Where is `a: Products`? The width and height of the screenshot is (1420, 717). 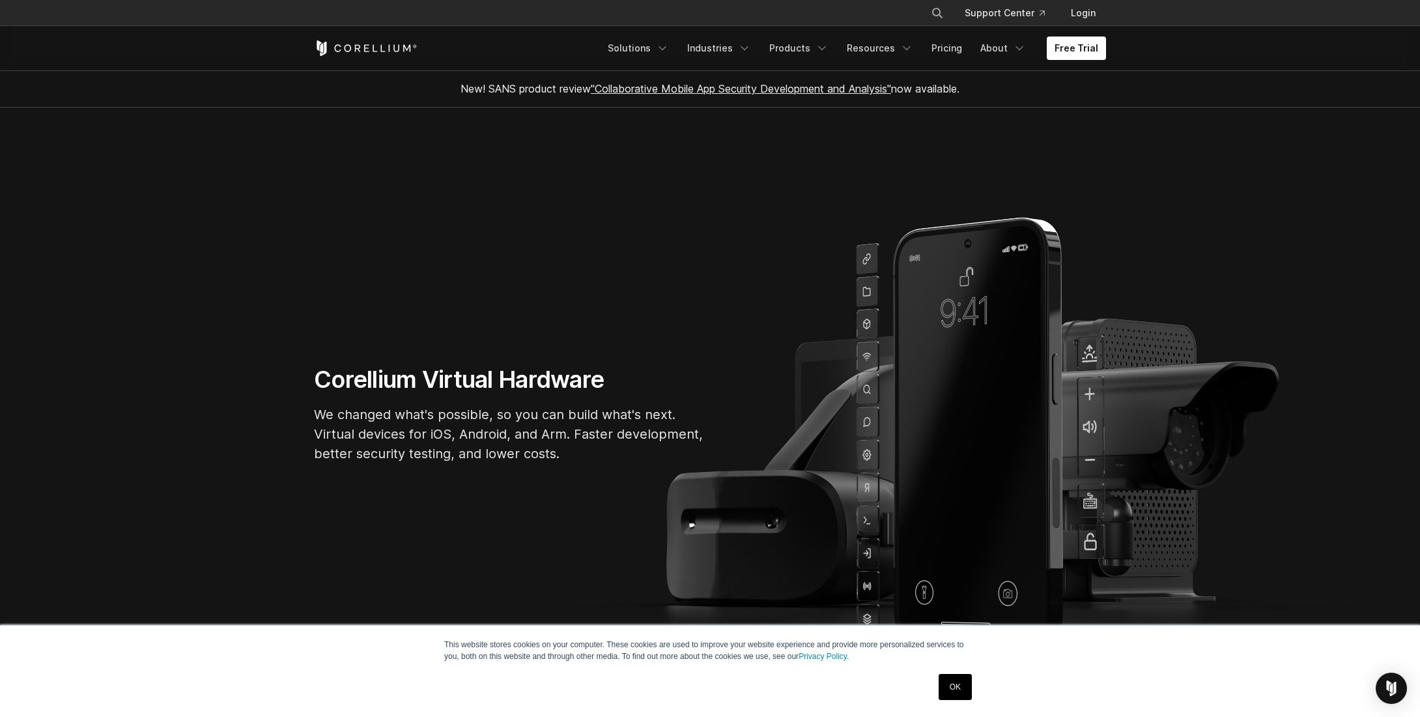
a: Products is located at coordinates (799, 48).